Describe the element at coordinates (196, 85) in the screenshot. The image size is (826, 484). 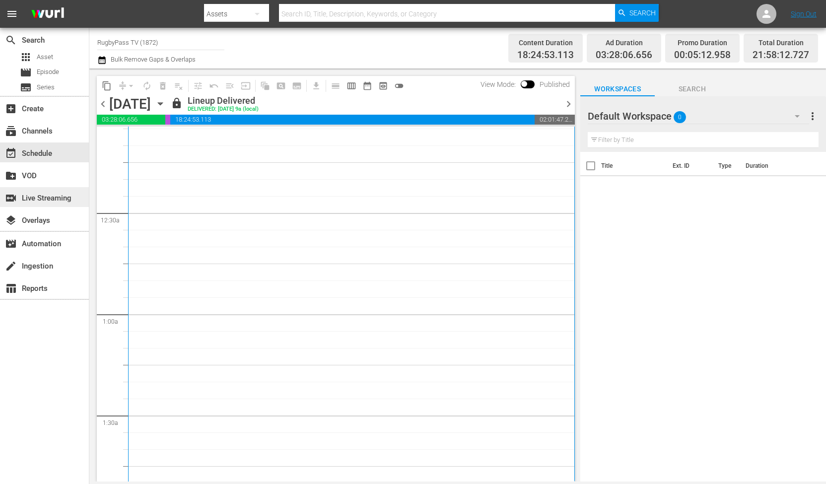
I see `span: Customize Events` at that location.